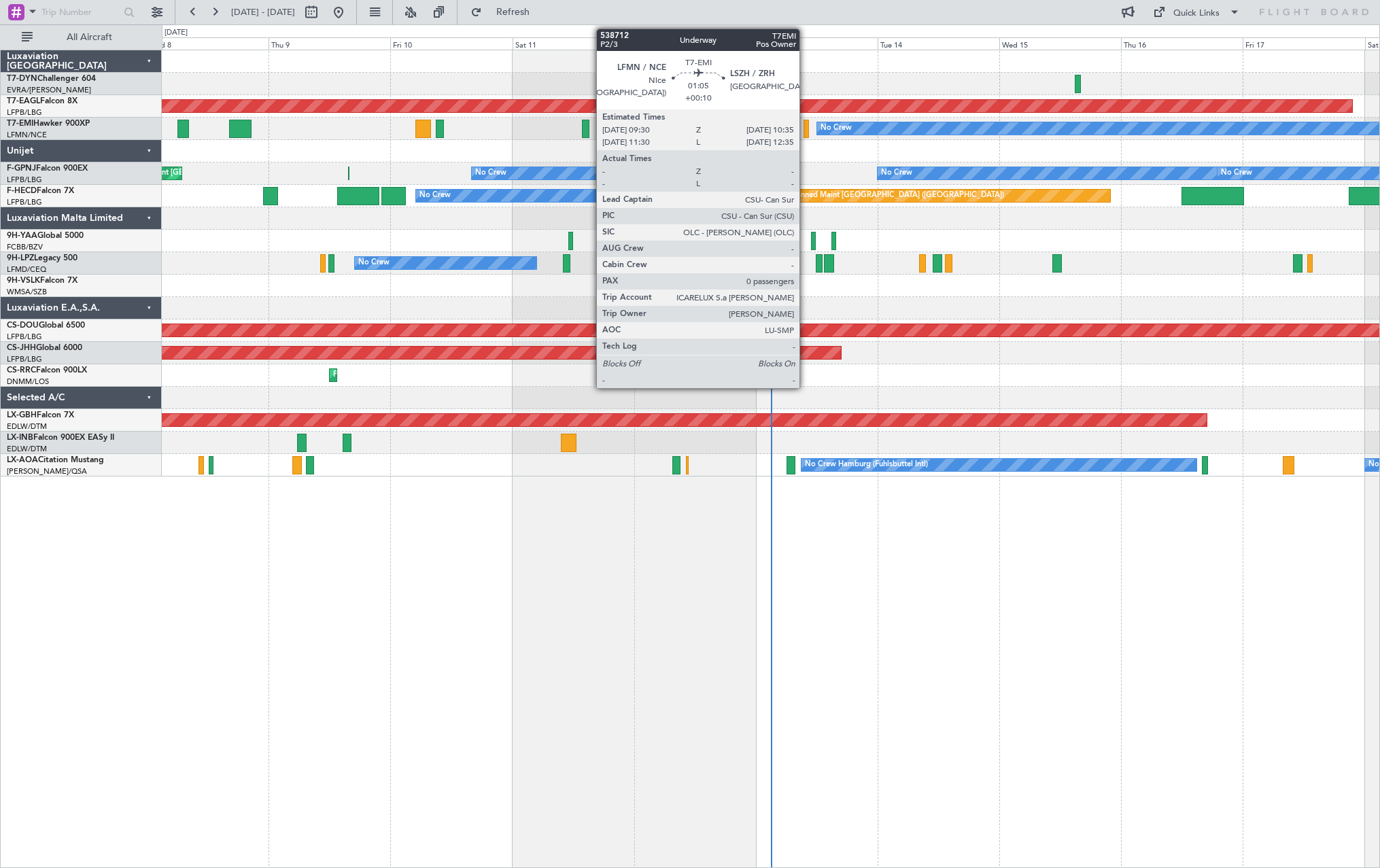 This screenshot has width=1380, height=868. Describe the element at coordinates (44, 348) in the screenshot. I see `a: CS-JHHGlobal 6000` at that location.